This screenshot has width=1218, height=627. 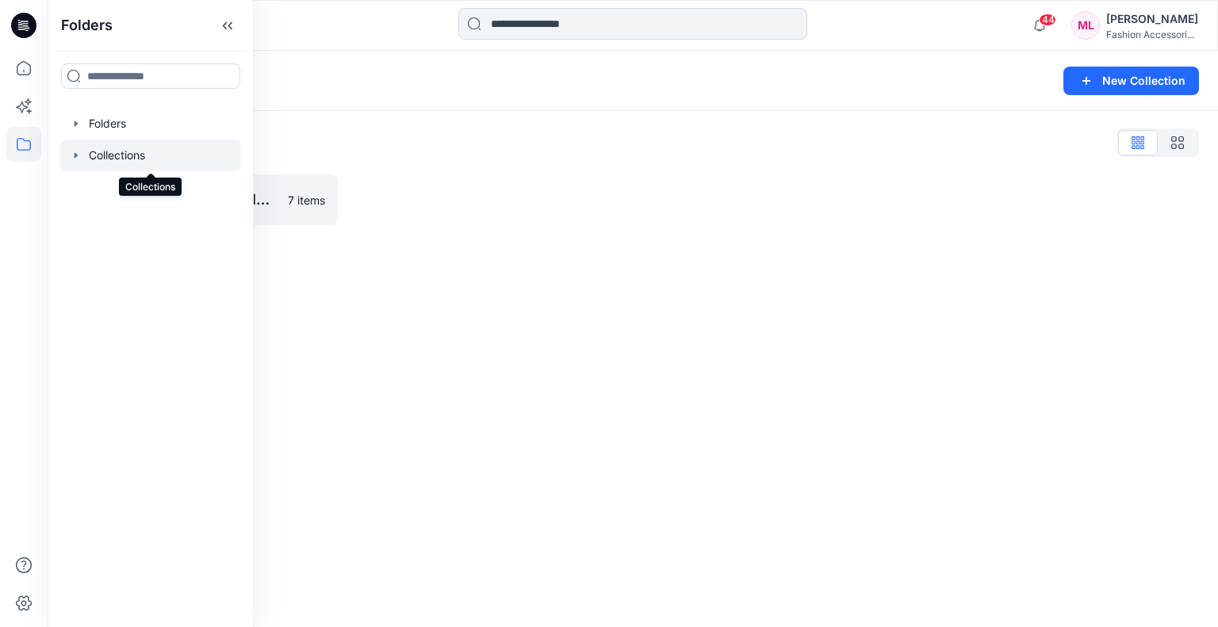 I want to click on div: ML, so click(x=1086, y=25).